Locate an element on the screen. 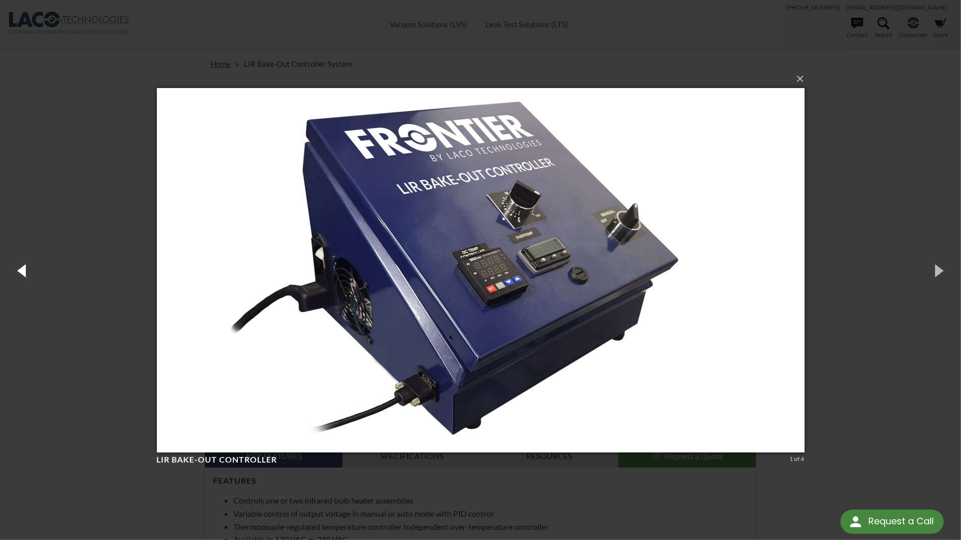 The width and height of the screenshot is (961, 540). img: LIR Bake-Out Controller is located at coordinates (481, 270).